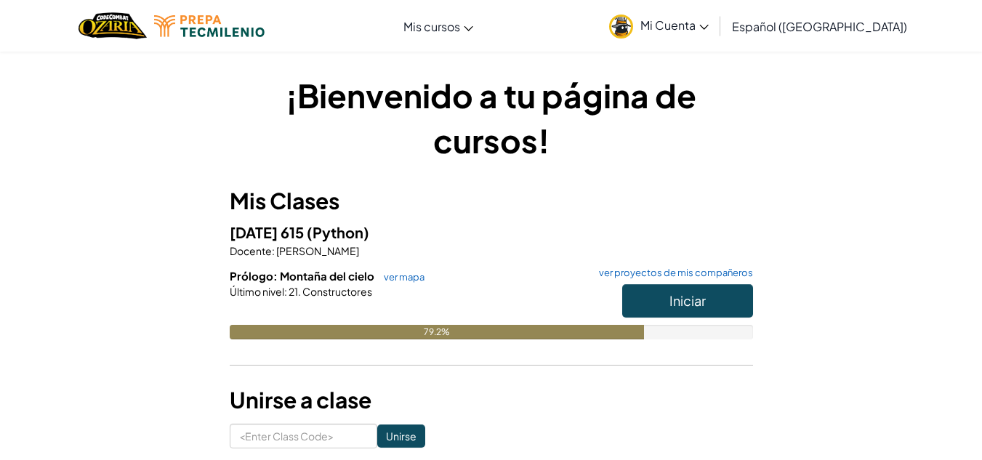 Image resolution: width=982 pixels, height=460 pixels. What do you see at coordinates (294, 292) in the screenshot?
I see `span: 21.` at bounding box center [294, 292].